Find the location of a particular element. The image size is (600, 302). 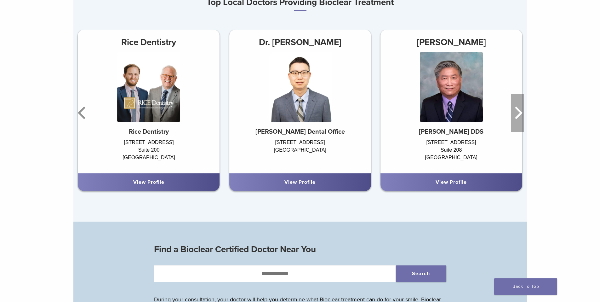

a: Back To Top is located at coordinates (526, 286).